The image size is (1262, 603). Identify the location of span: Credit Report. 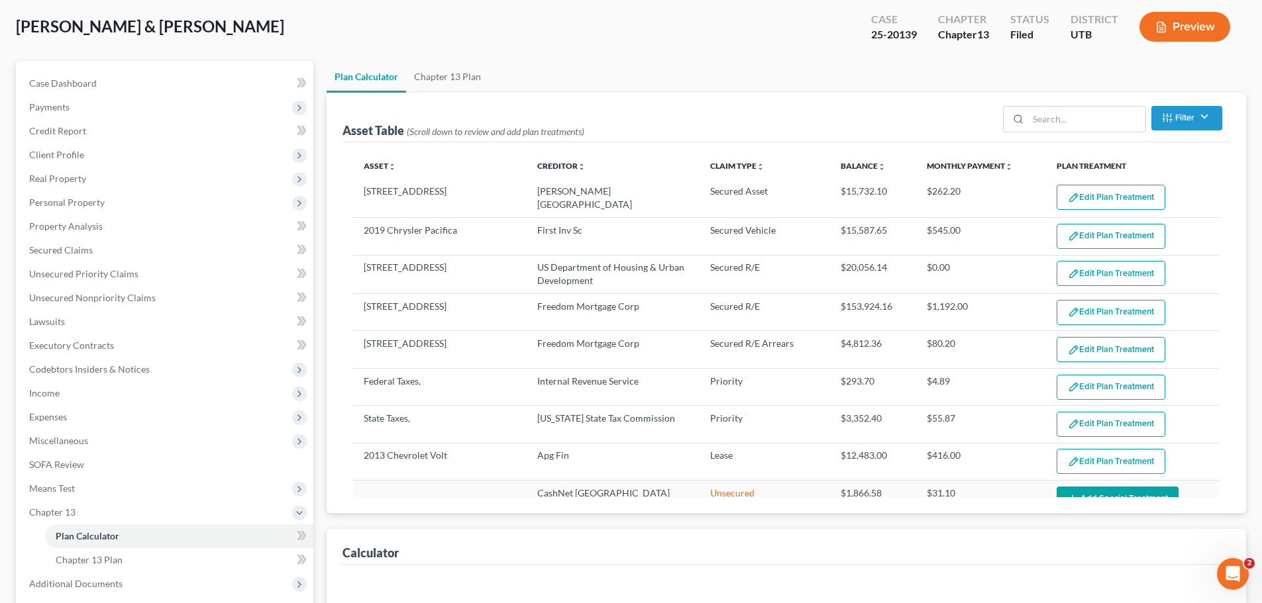
(58, 130).